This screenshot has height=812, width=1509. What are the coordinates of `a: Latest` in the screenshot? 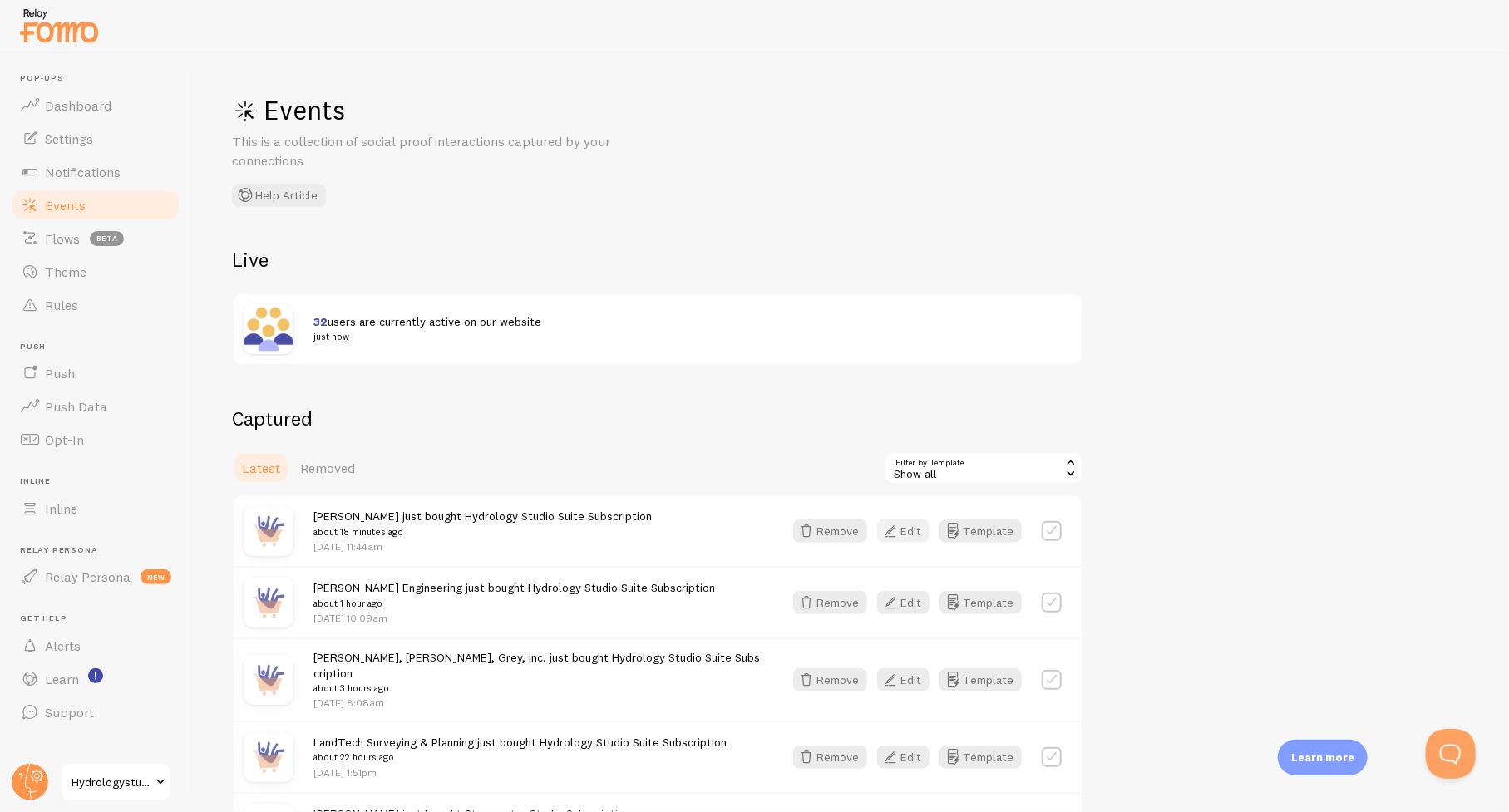 It's located at (261, 468).